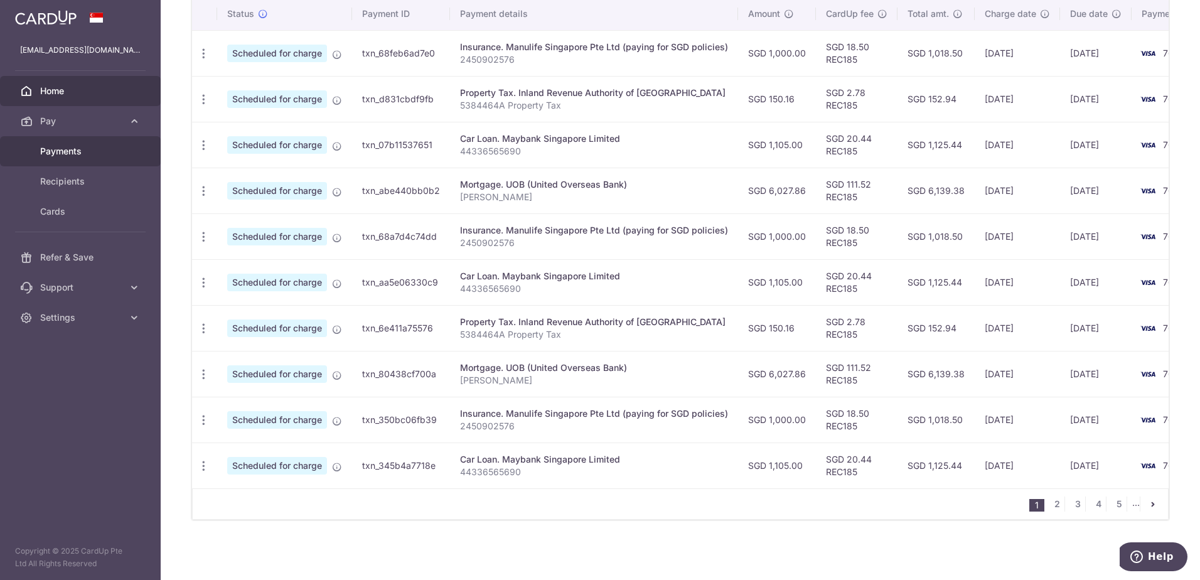  I want to click on span: Refer & Save, so click(82, 257).